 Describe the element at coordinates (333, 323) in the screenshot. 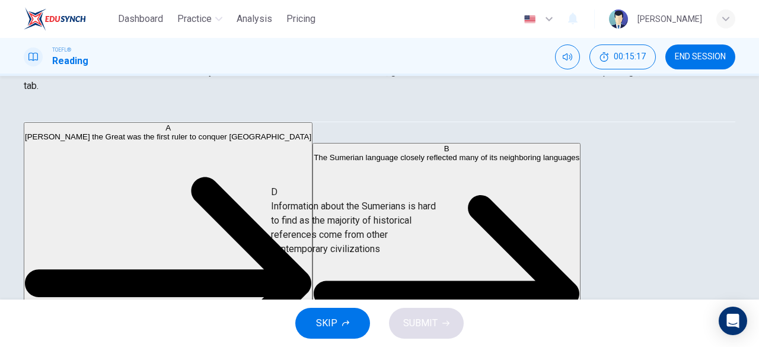

I see `button: SKIP` at that location.